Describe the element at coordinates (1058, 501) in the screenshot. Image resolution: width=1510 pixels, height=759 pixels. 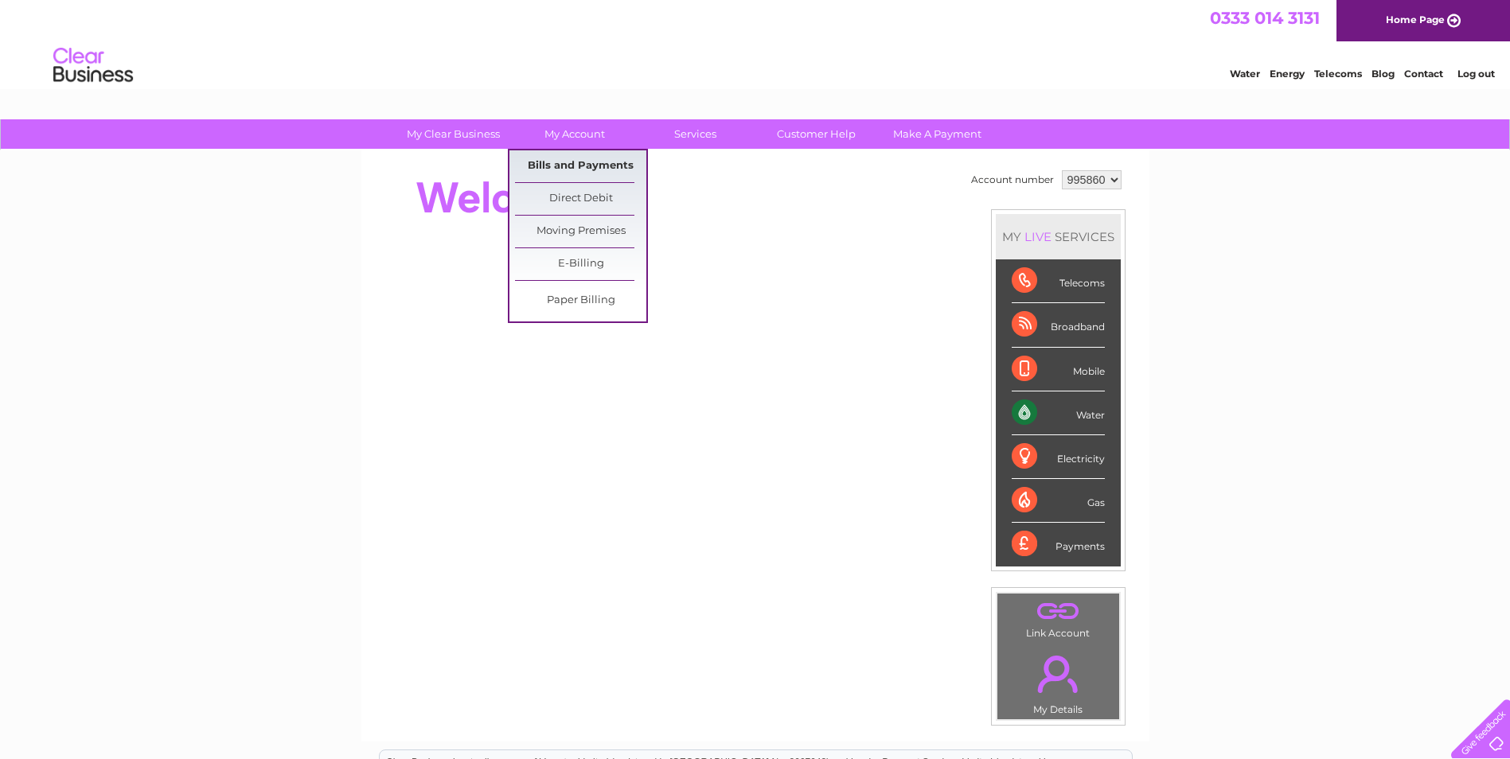
I see `div: Gas` at that location.